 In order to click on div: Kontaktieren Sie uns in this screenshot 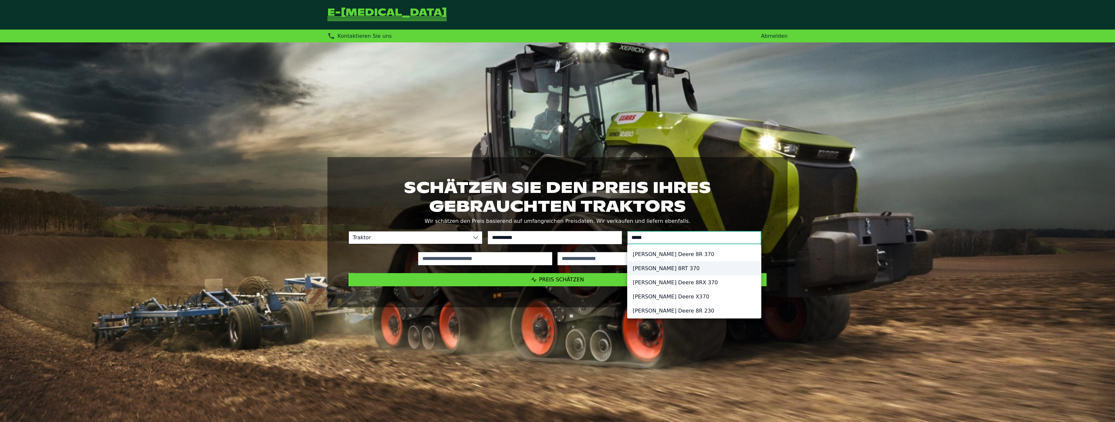, I will do `click(360, 36)`.